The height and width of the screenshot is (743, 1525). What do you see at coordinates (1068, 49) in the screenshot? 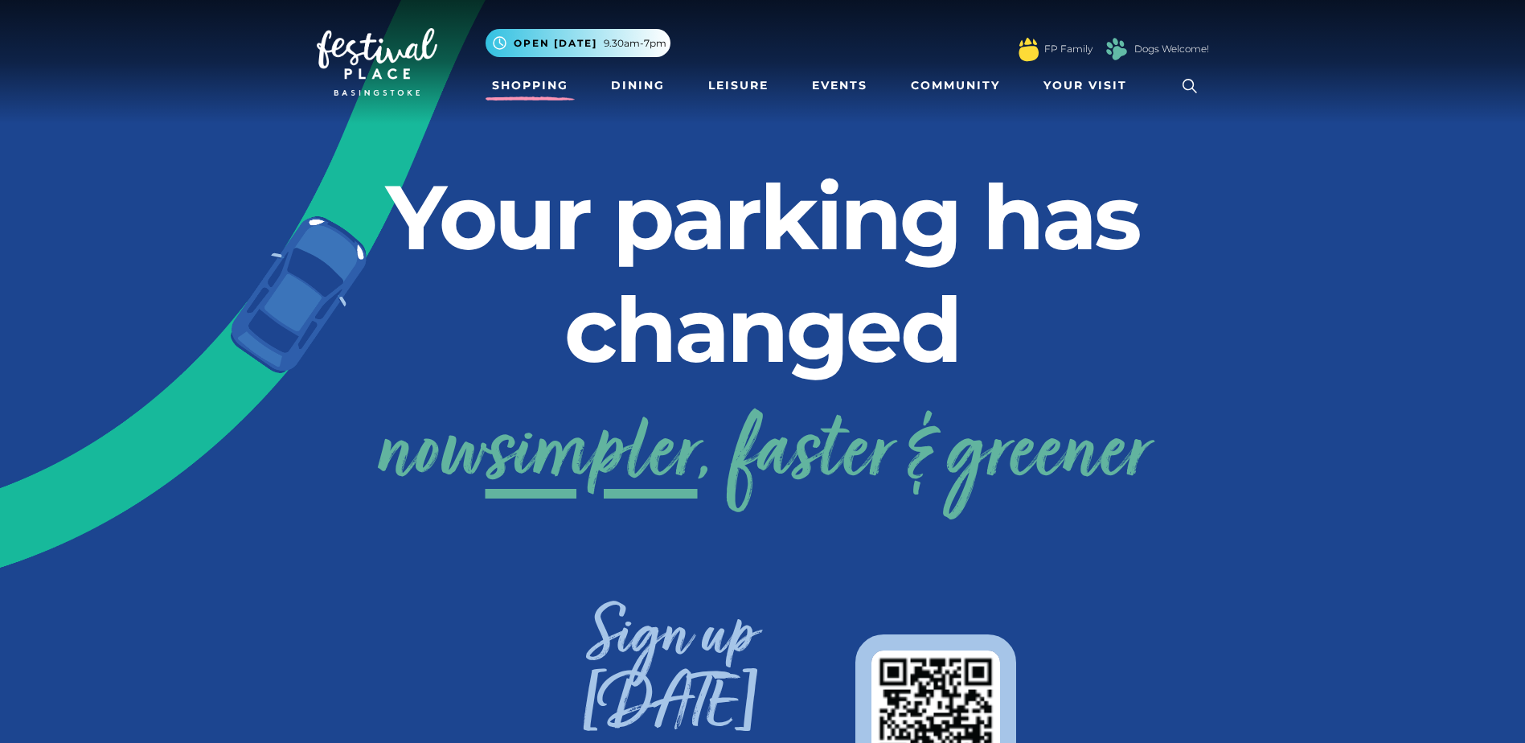
I see `a: FP Family` at bounding box center [1068, 49].